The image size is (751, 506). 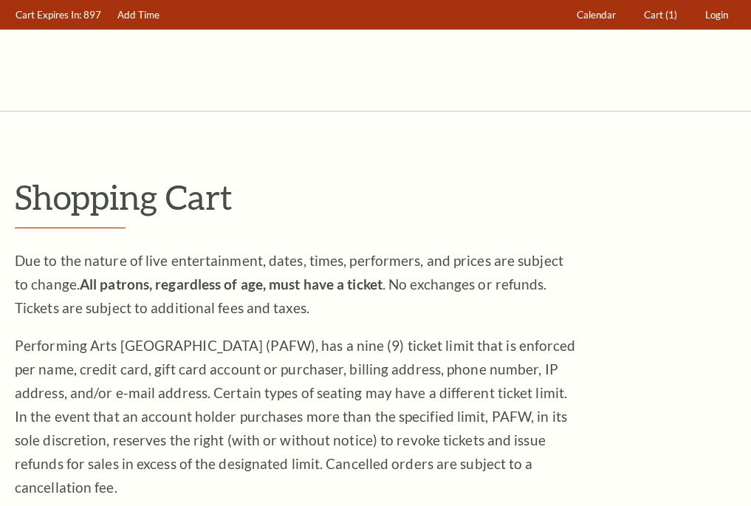 What do you see at coordinates (660, 15) in the screenshot?
I see `a: Cart (1)` at bounding box center [660, 15].